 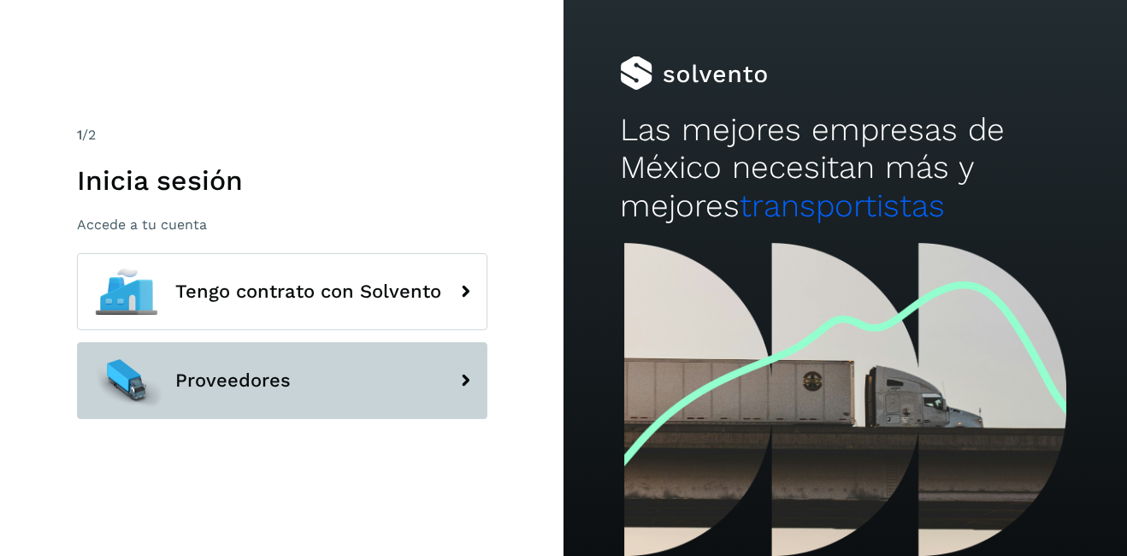 What do you see at coordinates (282, 292) in the screenshot?
I see `button: Tengo contrato con Solvento` at bounding box center [282, 292].